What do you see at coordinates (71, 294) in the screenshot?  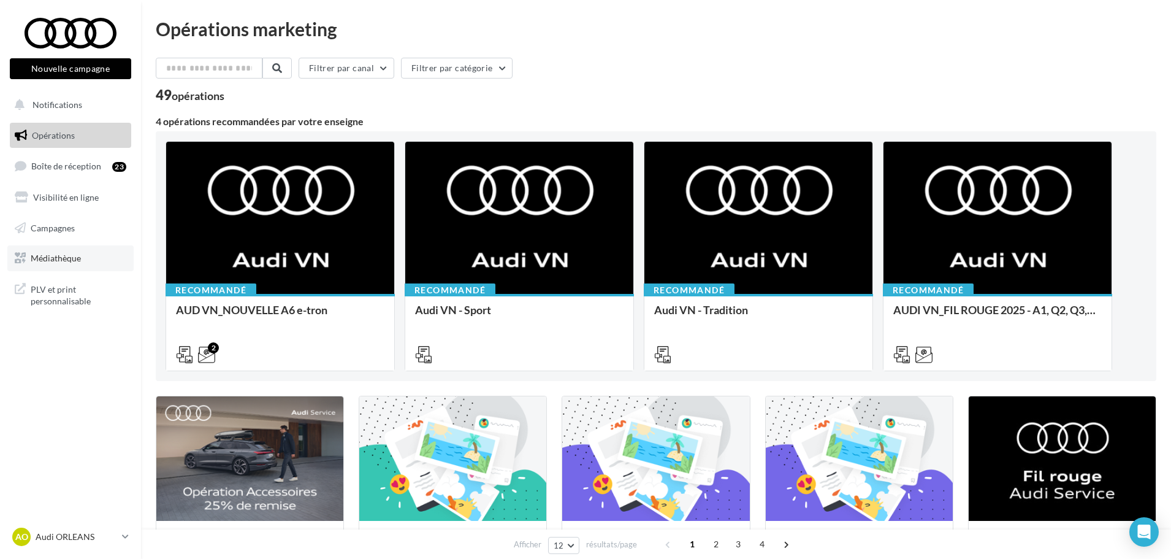 I see `a: PLV et print personnalisable` at bounding box center [71, 294].